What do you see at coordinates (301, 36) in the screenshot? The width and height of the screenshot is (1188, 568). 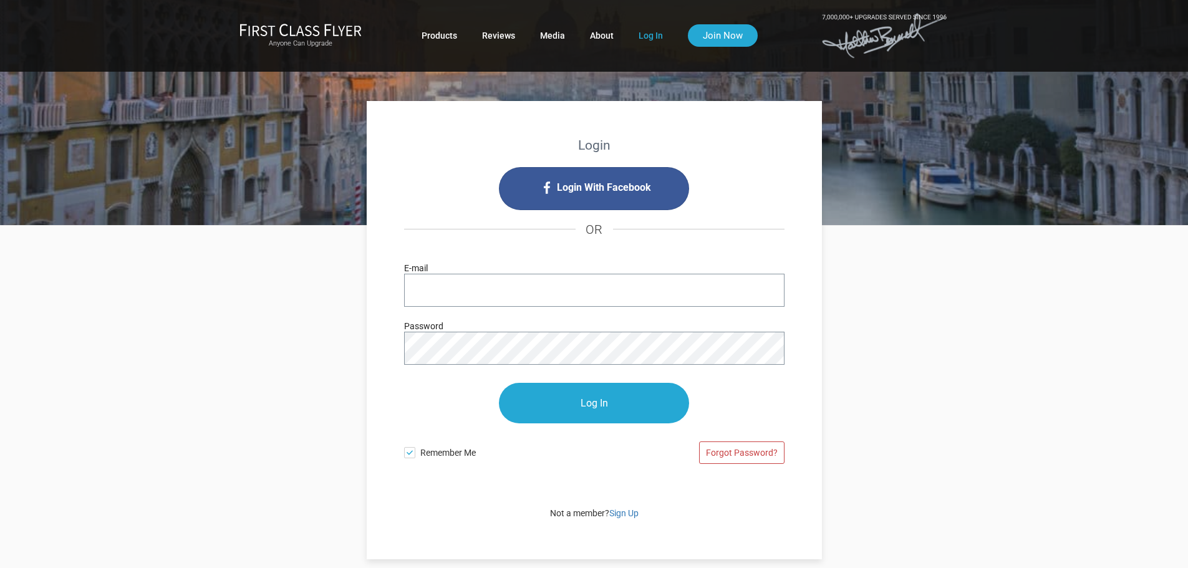 I see `a: First Class FlyerAnyone Can Upgrade` at bounding box center [301, 36].